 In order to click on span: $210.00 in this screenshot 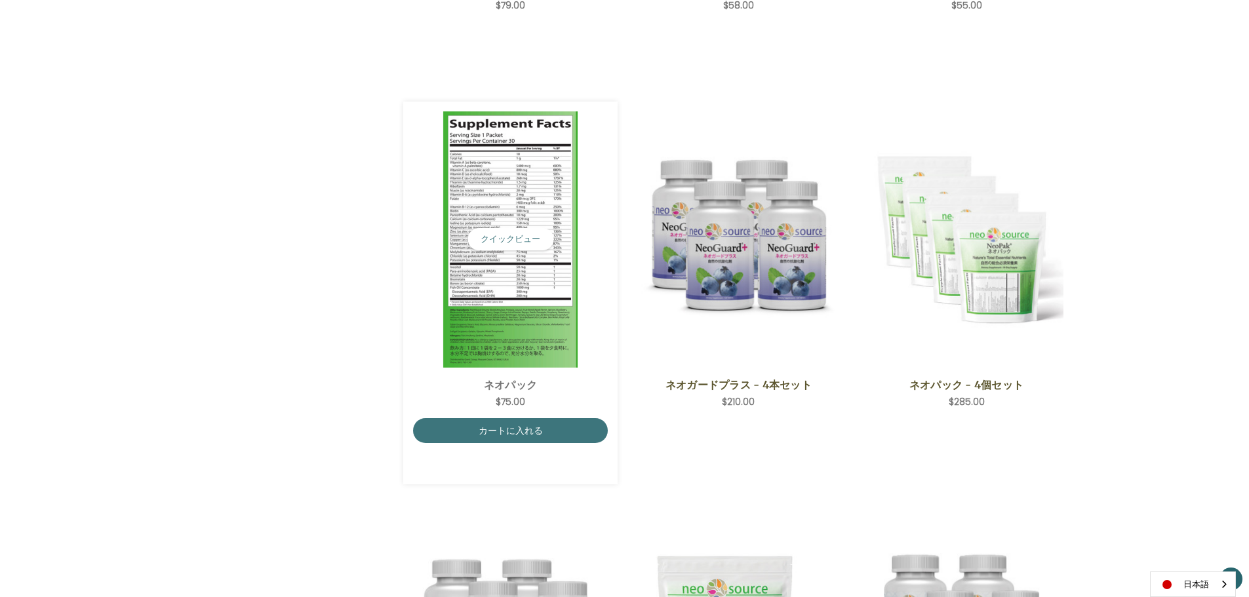, I will do `click(738, 402)`.